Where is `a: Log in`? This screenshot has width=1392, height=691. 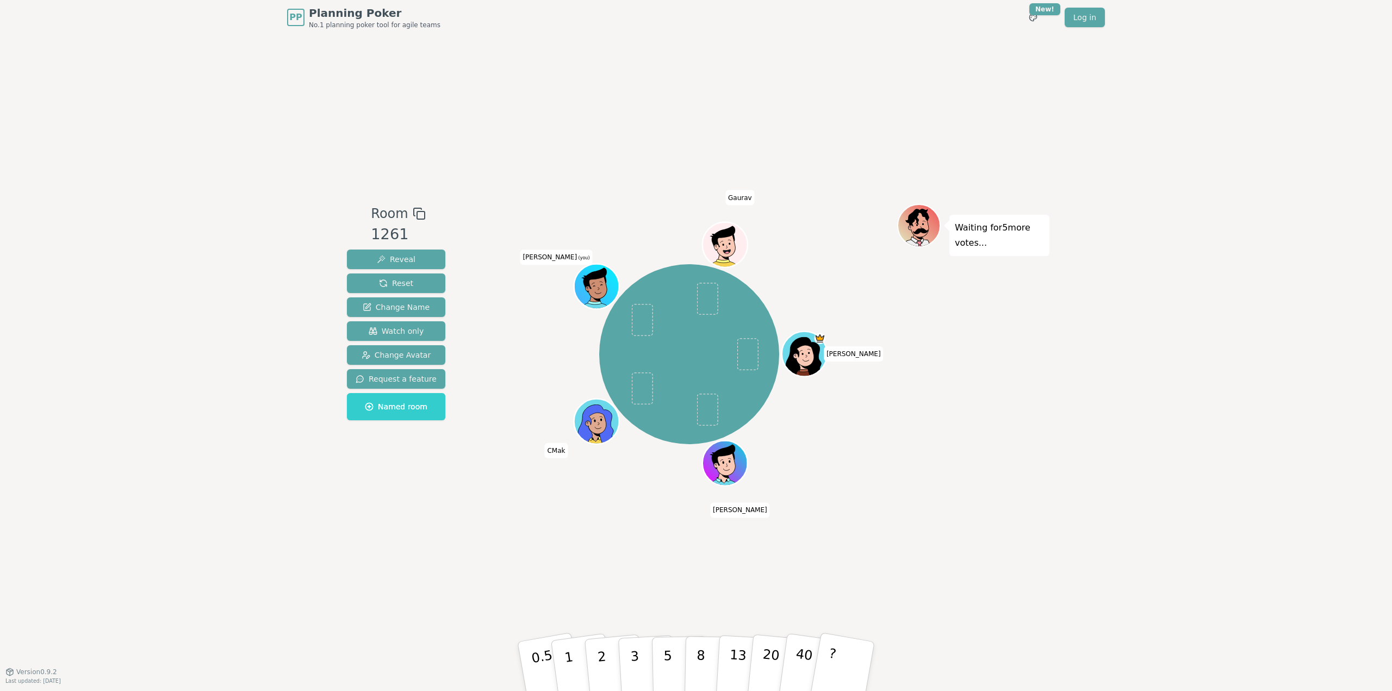
a: Log in is located at coordinates (1085, 17).